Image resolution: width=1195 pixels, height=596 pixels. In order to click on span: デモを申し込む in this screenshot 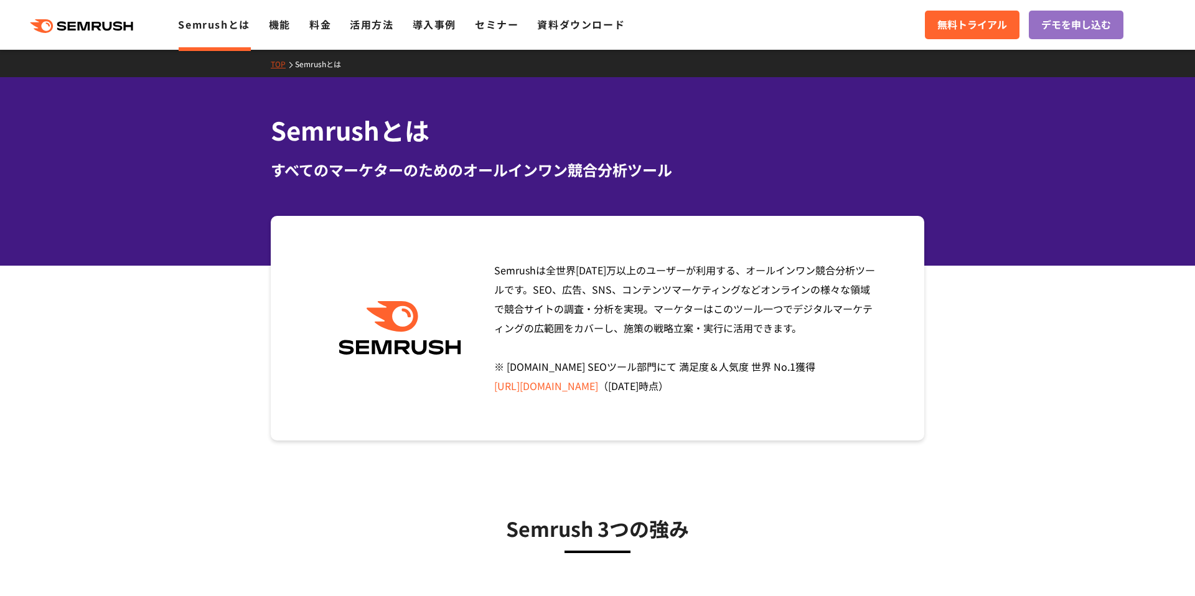, I will do `click(1076, 25)`.